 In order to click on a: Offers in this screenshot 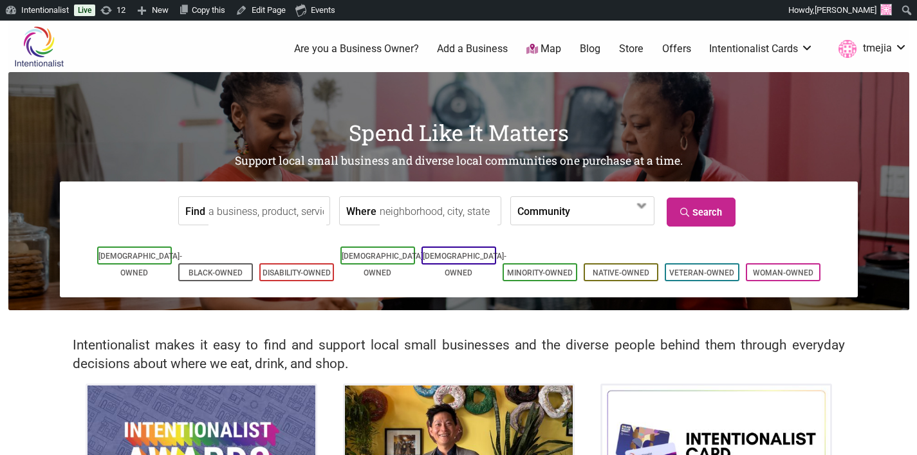, I will do `click(676, 49)`.